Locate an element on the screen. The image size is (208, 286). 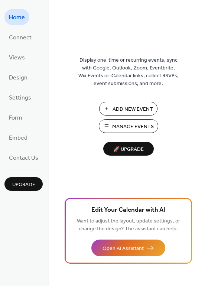
a: Home is located at coordinates (17, 17).